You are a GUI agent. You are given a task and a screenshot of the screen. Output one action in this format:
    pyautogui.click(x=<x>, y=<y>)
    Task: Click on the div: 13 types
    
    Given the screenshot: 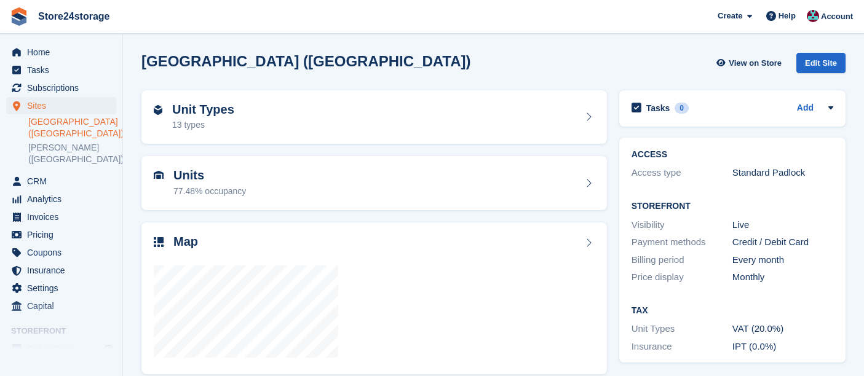 What is the action you would take?
    pyautogui.click(x=203, y=125)
    